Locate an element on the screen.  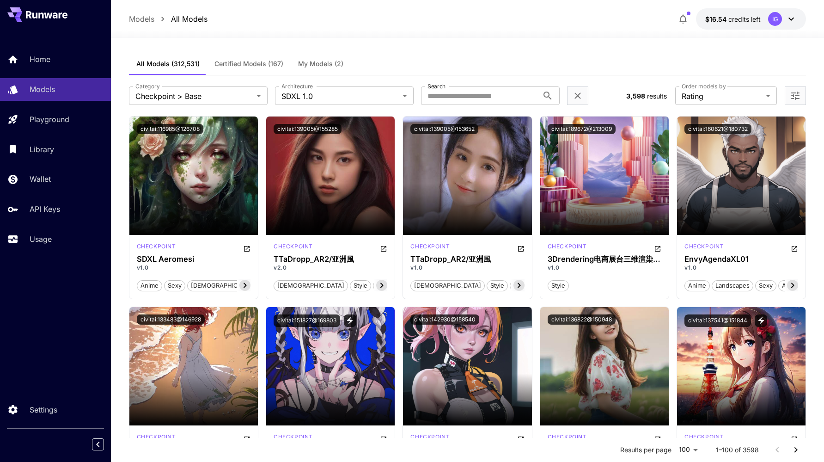
button: Clear filters (2) is located at coordinates (578, 96).